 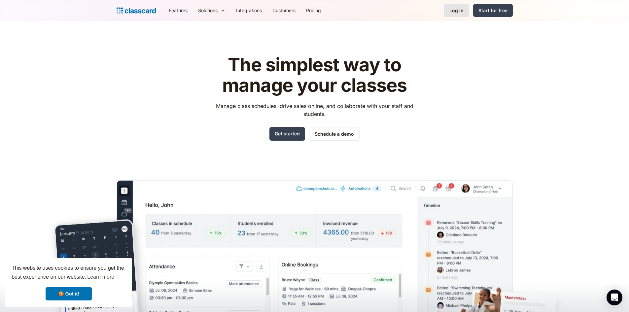 I want to click on div: cookieconsent, so click(x=69, y=282).